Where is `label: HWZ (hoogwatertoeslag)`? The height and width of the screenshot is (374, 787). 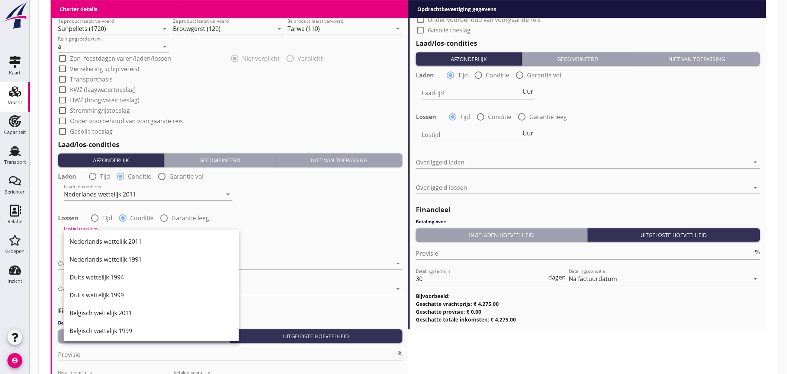 label: HWZ (hoogwatertoeslag) is located at coordinates (105, 100).